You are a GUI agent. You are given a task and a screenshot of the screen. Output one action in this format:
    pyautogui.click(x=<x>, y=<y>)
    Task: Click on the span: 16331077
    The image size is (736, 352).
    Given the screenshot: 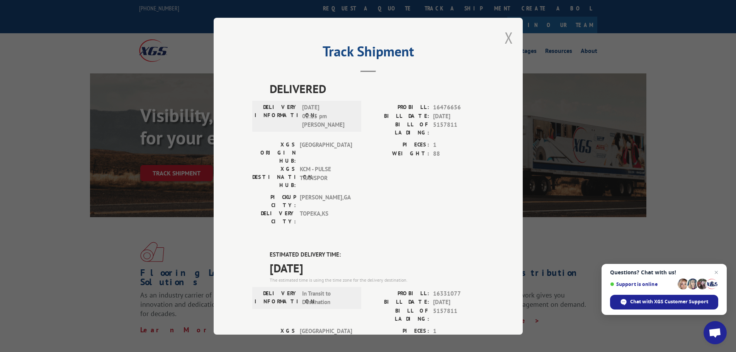 What is the action you would take?
    pyautogui.click(x=459, y=293)
    